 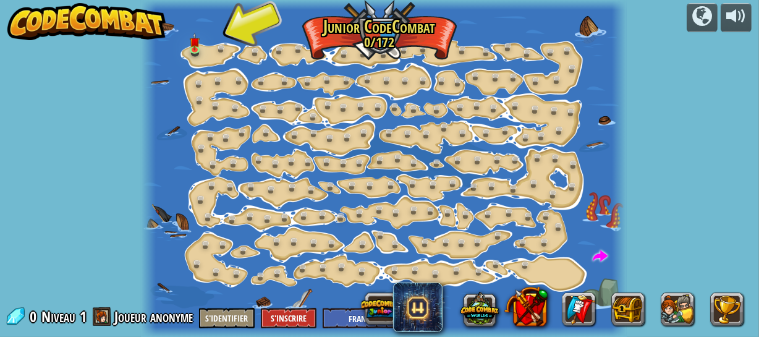 What do you see at coordinates (289, 318) in the screenshot?
I see `button: S'inscrire` at bounding box center [289, 318].